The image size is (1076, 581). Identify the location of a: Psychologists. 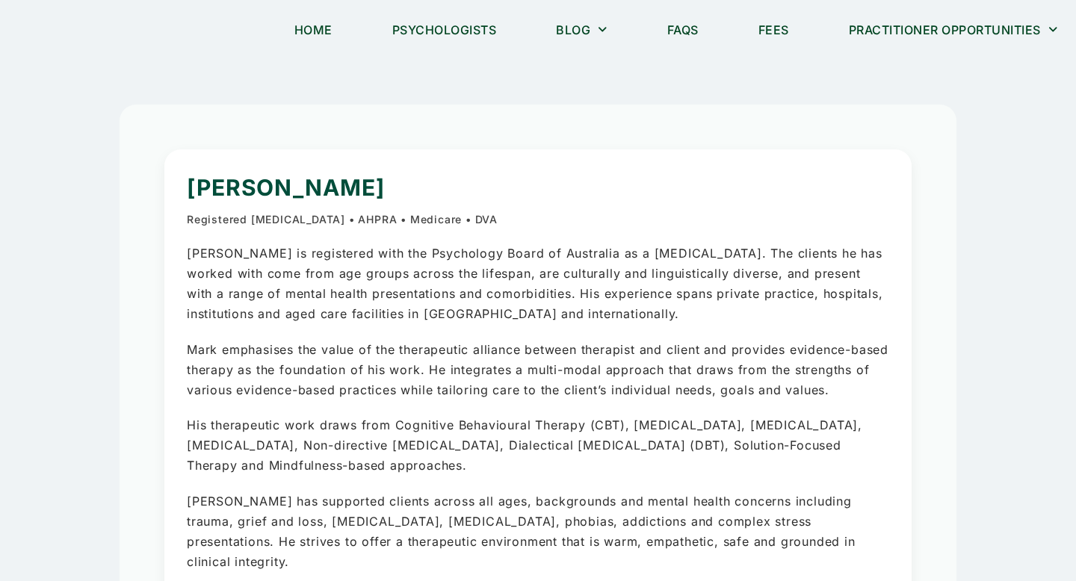
(445, 30).